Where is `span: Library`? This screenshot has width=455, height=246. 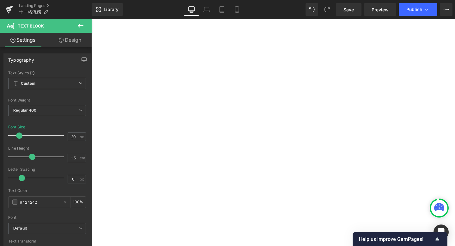 span: Library is located at coordinates (111, 9).